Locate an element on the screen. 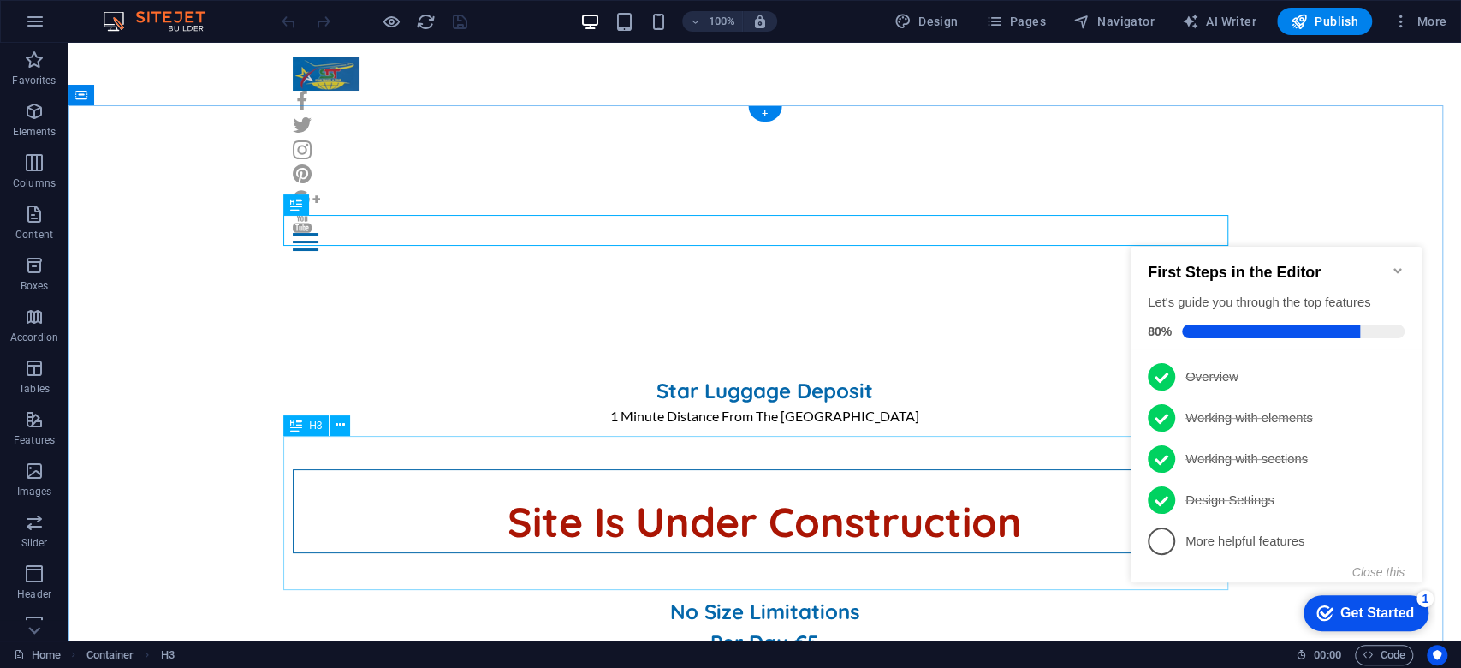 This screenshot has width=1461, height=668. p: Columns is located at coordinates (34, 183).